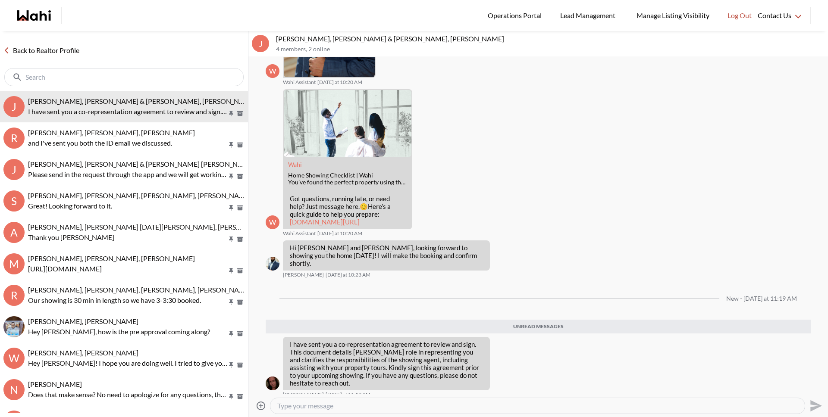 The width and height of the screenshot is (828, 417). What do you see at coordinates (14, 327) in the screenshot?
I see `div: Efrem Abraham, Michelle` at bounding box center [14, 327].